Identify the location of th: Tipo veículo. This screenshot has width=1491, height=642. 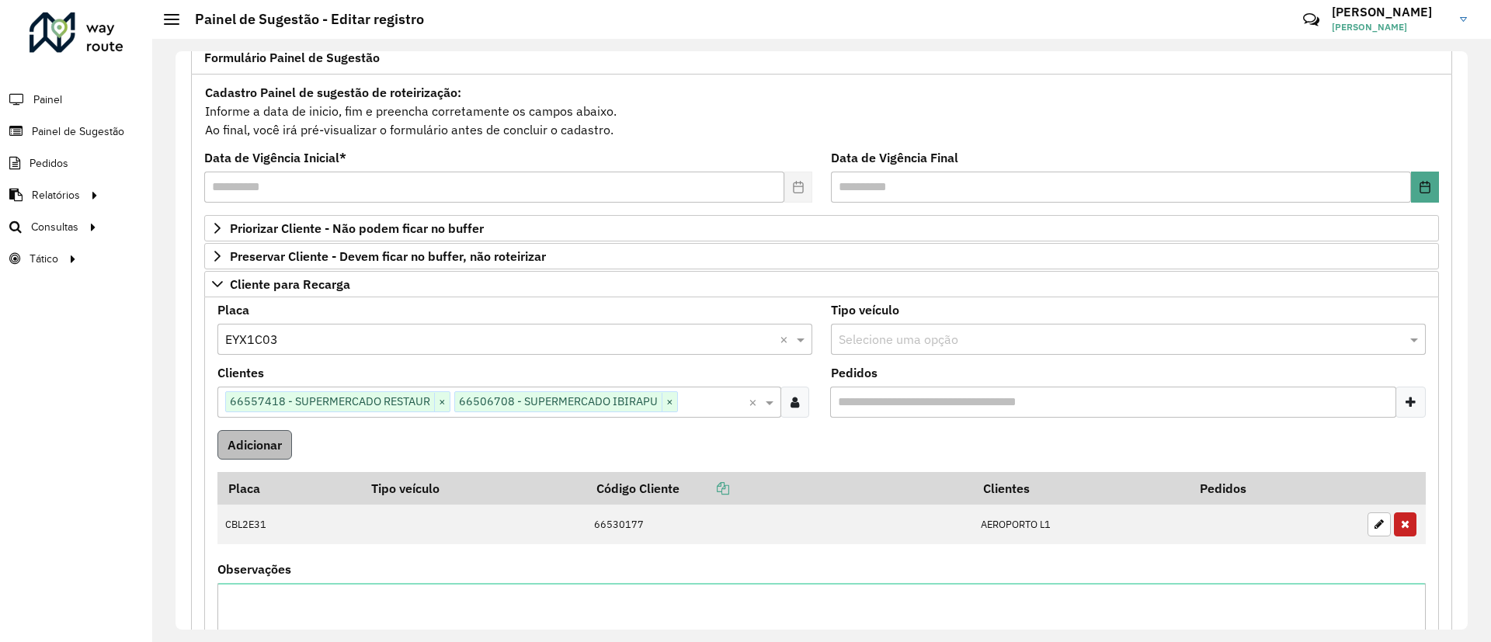
(474, 489).